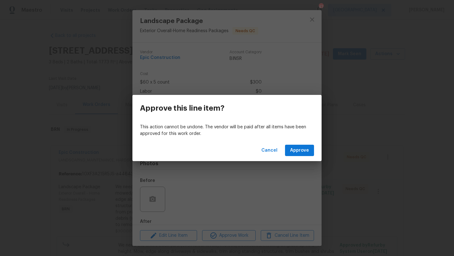  What do you see at coordinates (227, 131) in the screenshot?
I see `p: This action cannot be undone. The vendor will be paid after all items have been approved for this...` at bounding box center [227, 131].